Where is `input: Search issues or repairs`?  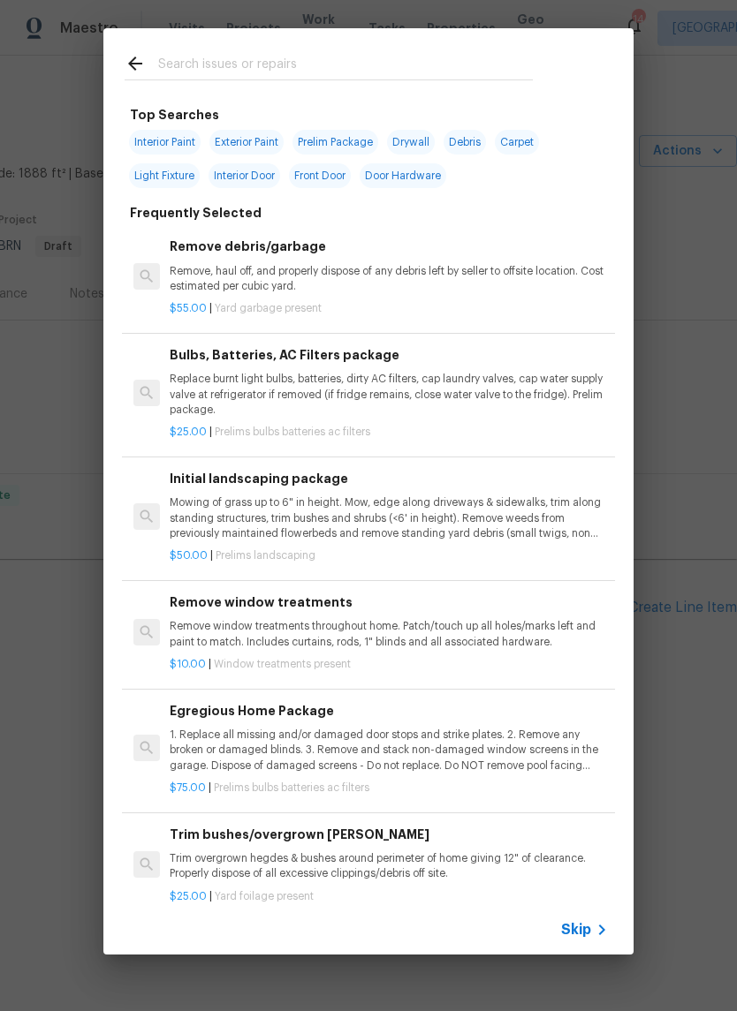 input: Search issues or repairs is located at coordinates (345, 66).